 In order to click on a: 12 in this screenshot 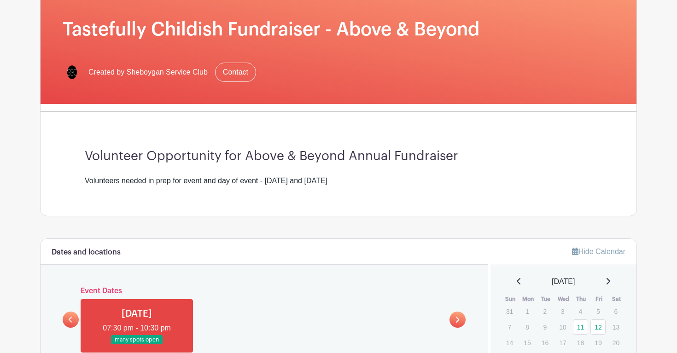, I will do `click(597, 327)`.